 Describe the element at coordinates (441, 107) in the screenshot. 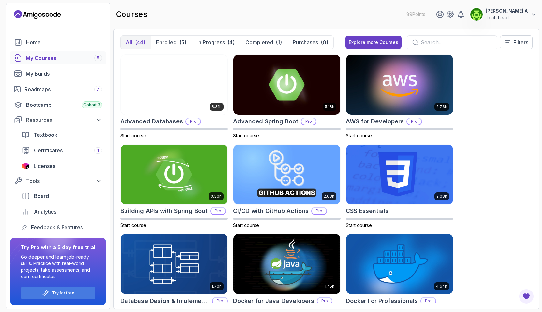

I see `p: 2.73h` at that location.